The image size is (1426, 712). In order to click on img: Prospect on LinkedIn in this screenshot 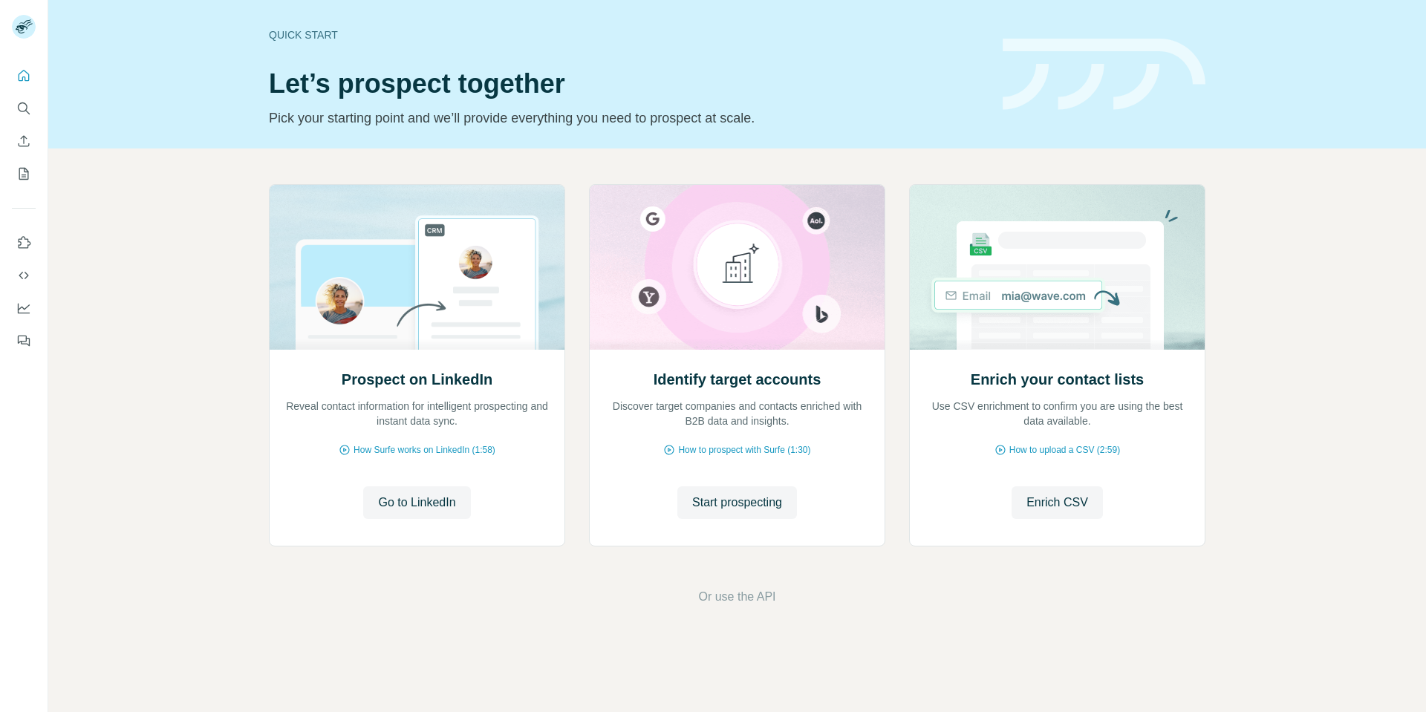, I will do `click(417, 267)`.